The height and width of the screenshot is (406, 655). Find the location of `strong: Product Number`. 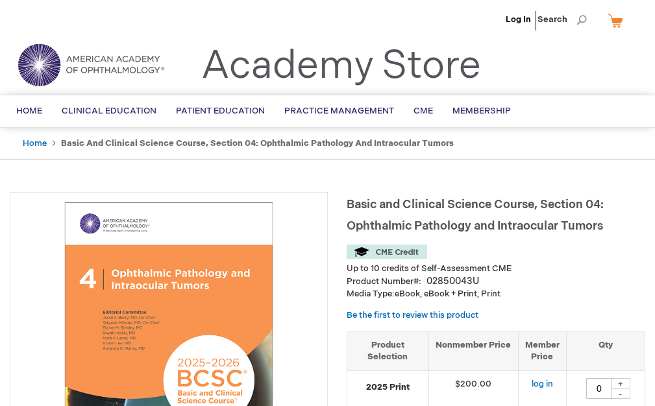

strong: Product Number is located at coordinates (384, 282).